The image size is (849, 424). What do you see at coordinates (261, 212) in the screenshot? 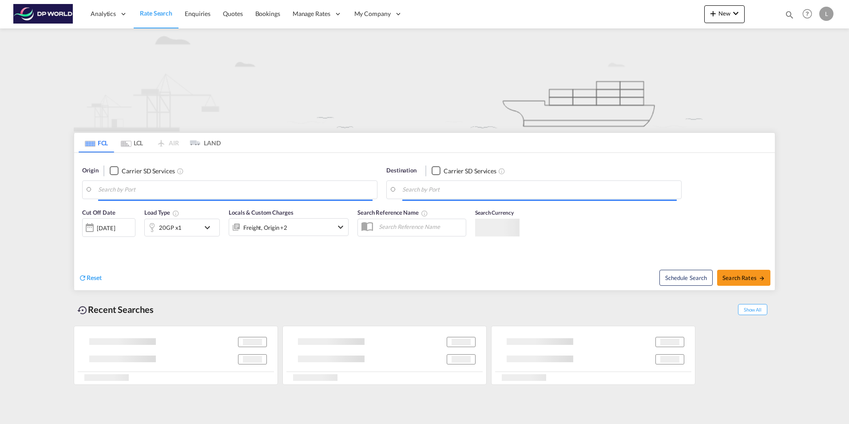
I see `span: Locals & Custom Charges` at bounding box center [261, 212].